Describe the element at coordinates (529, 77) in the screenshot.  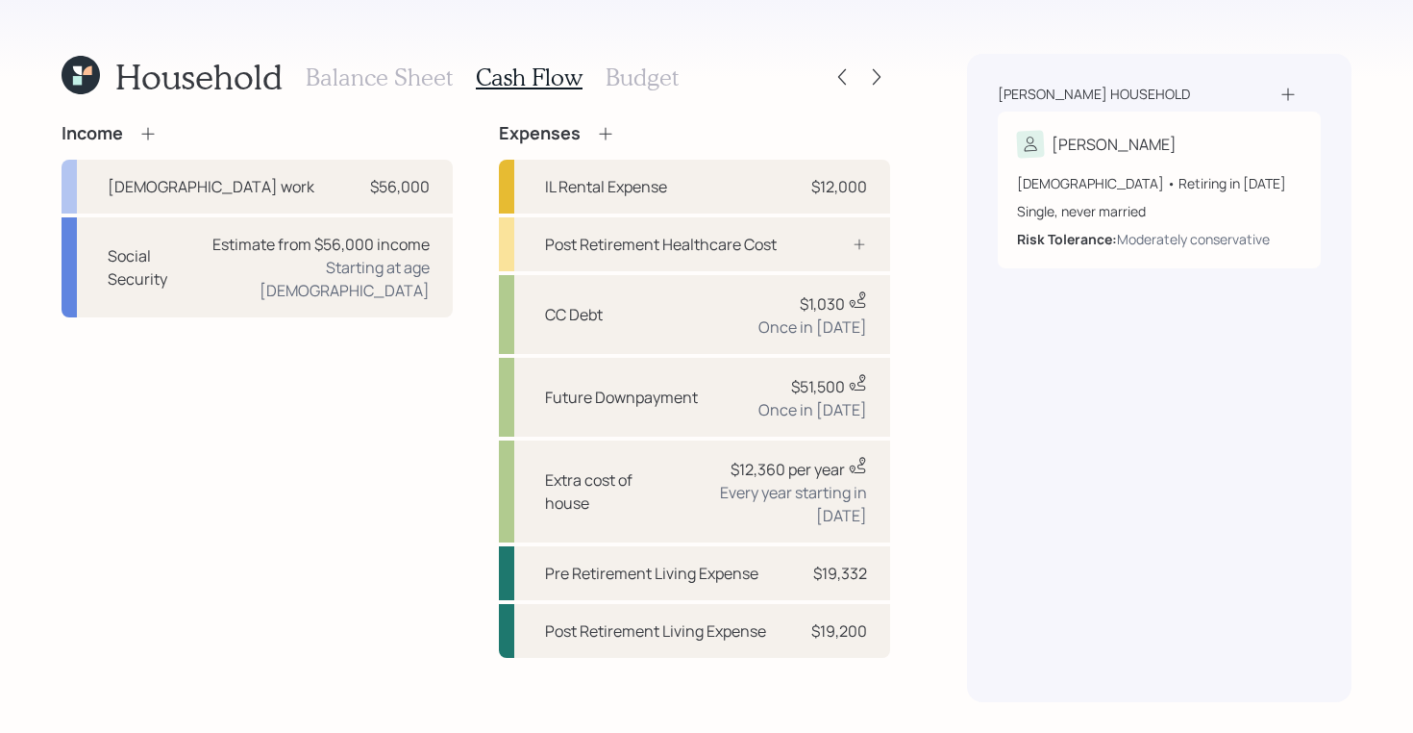
I see `h3: Cash Flow` at that location.